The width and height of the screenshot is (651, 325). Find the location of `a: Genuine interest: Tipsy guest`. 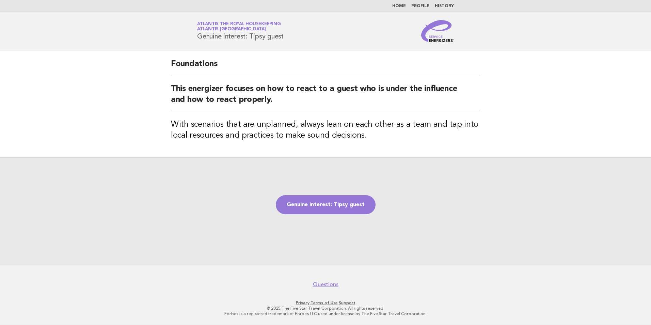

a: Genuine interest: Tipsy guest is located at coordinates (326, 205).